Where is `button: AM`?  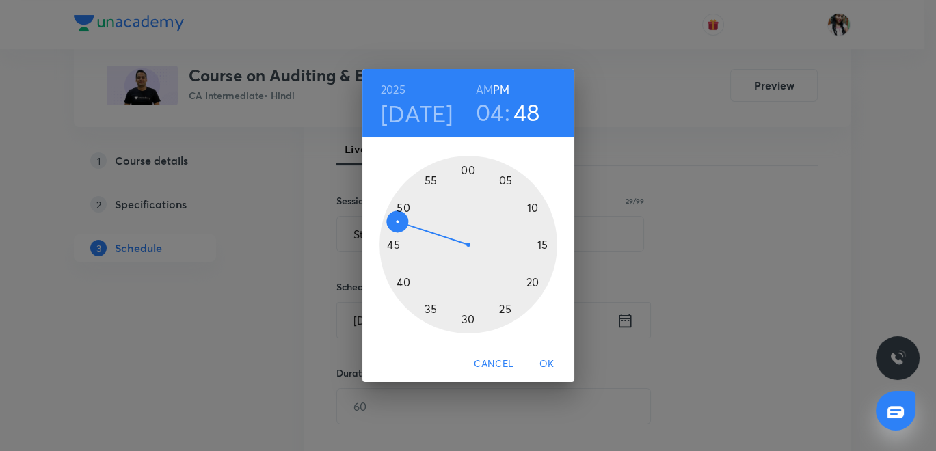 button: AM is located at coordinates (484, 90).